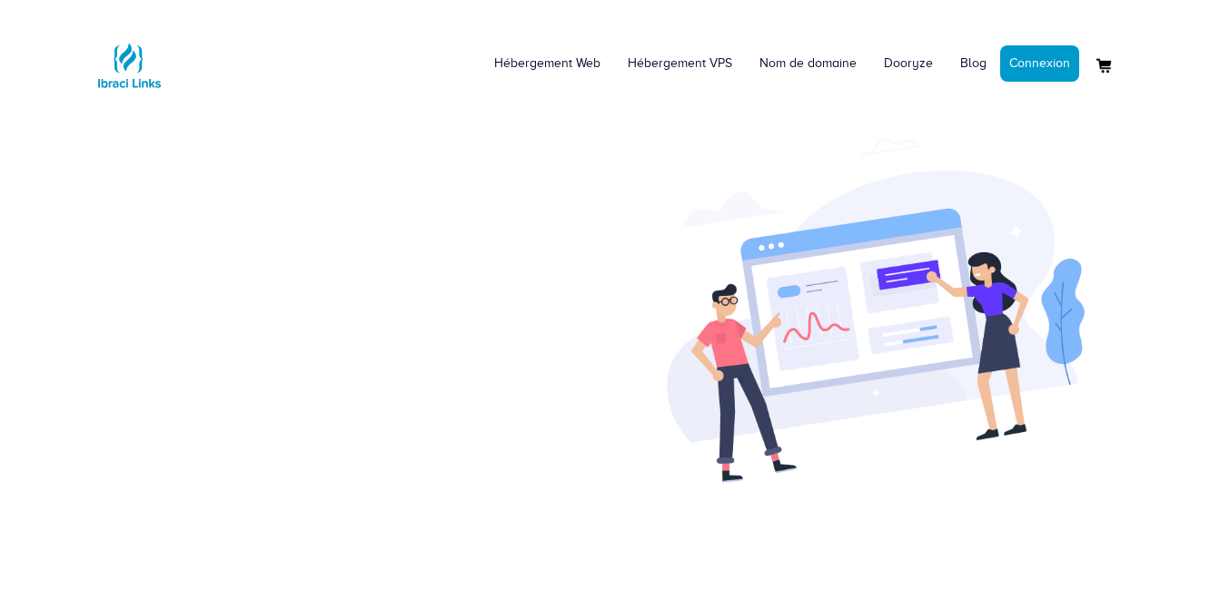 Image resolution: width=1220 pixels, height=590 pixels. Describe the element at coordinates (908, 64) in the screenshot. I see `a: Dooryze` at that location.